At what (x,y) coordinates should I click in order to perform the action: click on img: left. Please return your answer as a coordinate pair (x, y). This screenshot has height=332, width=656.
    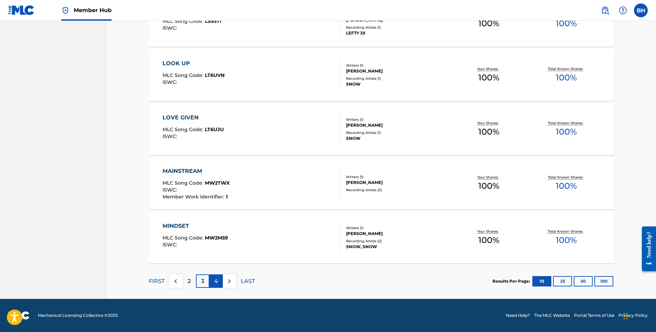
    Looking at the image, I should click on (176, 281).